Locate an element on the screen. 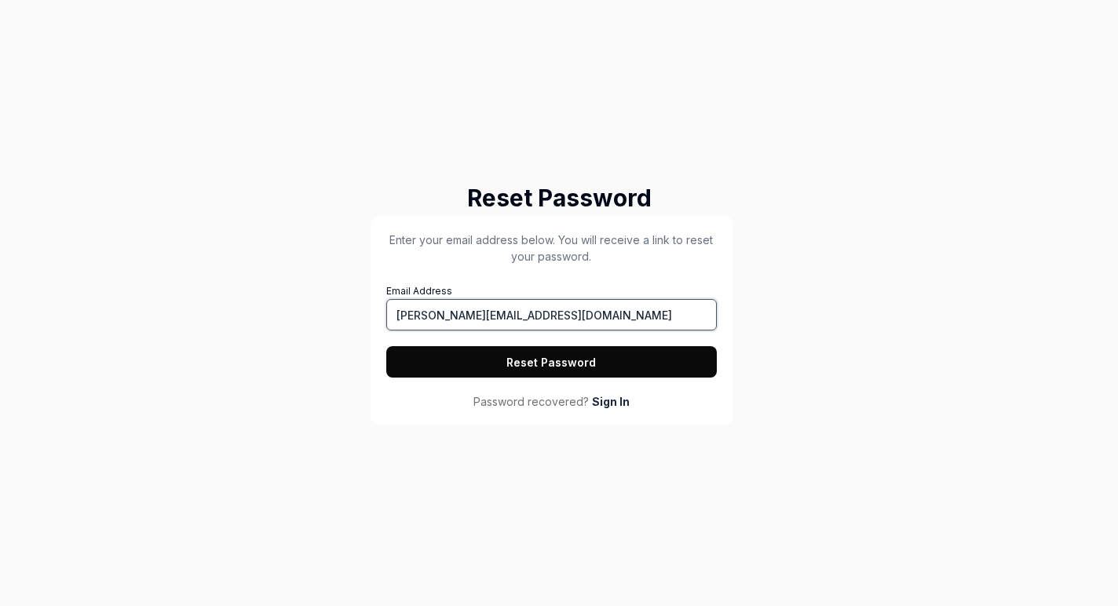 The image size is (1118, 606). p: Enter your email address below. You will receive a link to reset your password. is located at coordinates (551, 248).